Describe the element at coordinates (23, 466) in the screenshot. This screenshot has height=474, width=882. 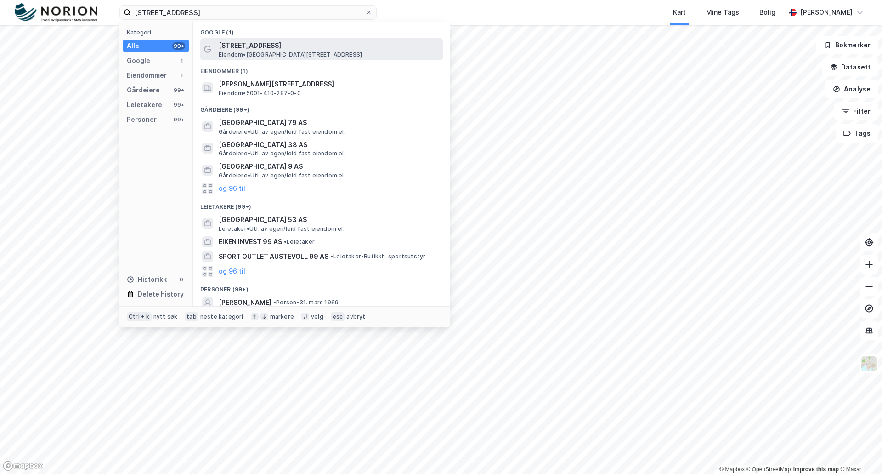
I see `a: Mapbox homepage` at that location.